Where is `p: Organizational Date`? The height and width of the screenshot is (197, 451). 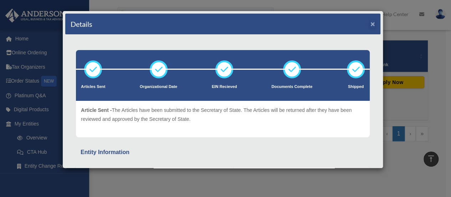 p: Organizational Date is located at coordinates (158, 87).